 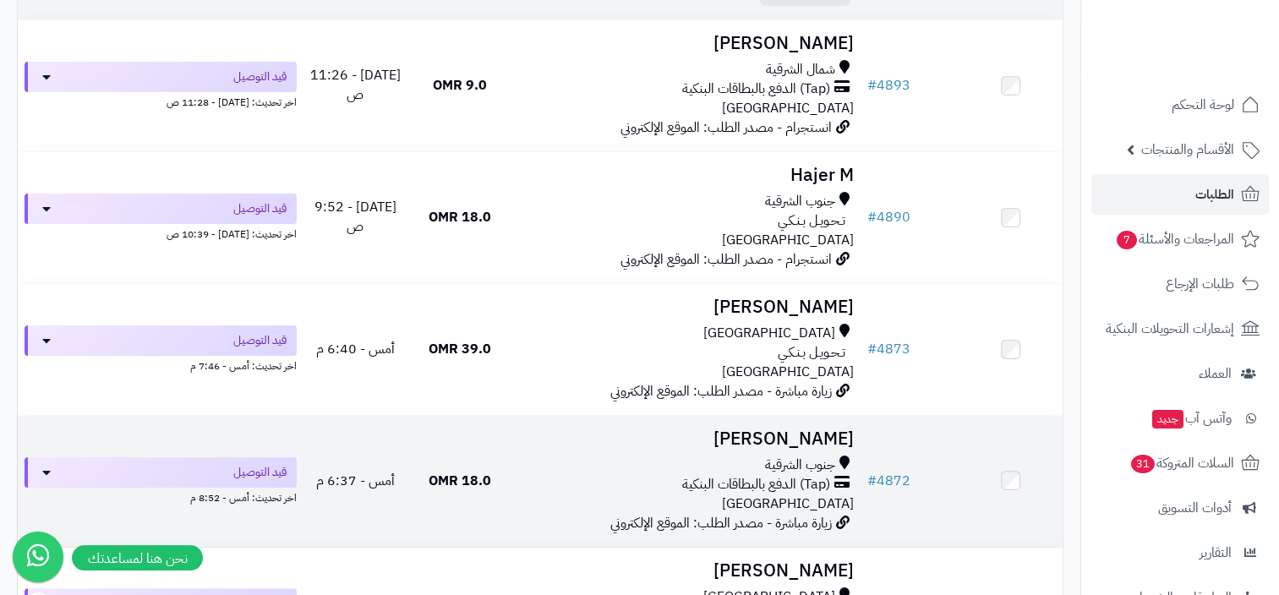 I want to click on span: طلبات الإرجاع, so click(x=1200, y=284).